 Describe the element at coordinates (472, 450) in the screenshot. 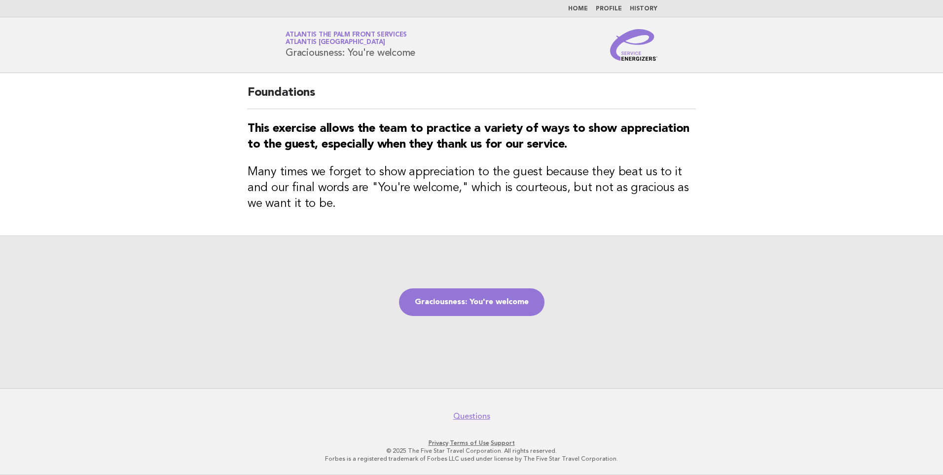

I see `p: © 2025 The Five Star Travel Corporation. All rights reserved.` at that location.